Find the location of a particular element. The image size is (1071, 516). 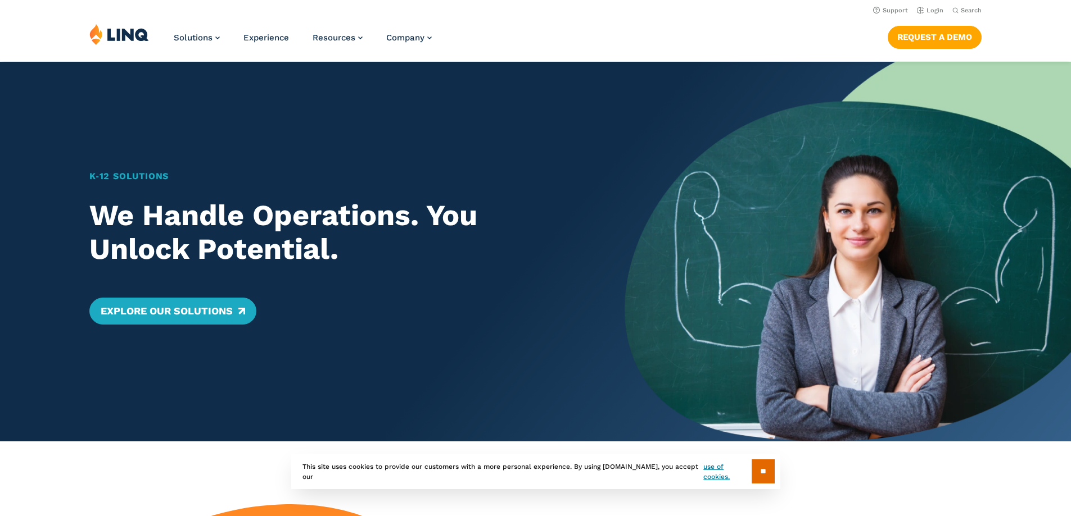

a: Support is located at coordinates (890, 10).